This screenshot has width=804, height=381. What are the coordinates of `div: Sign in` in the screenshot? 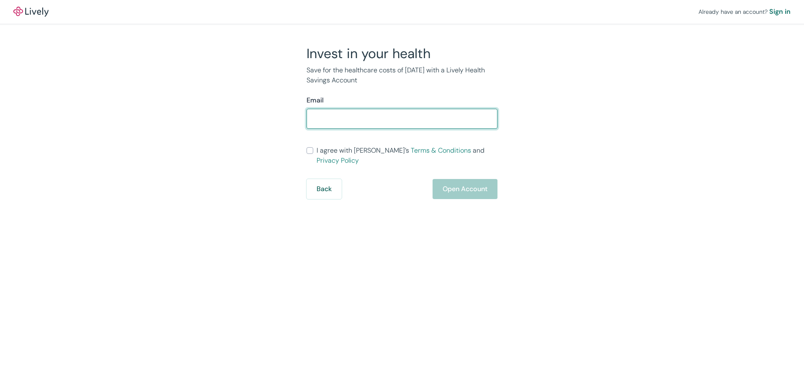 It's located at (780, 12).